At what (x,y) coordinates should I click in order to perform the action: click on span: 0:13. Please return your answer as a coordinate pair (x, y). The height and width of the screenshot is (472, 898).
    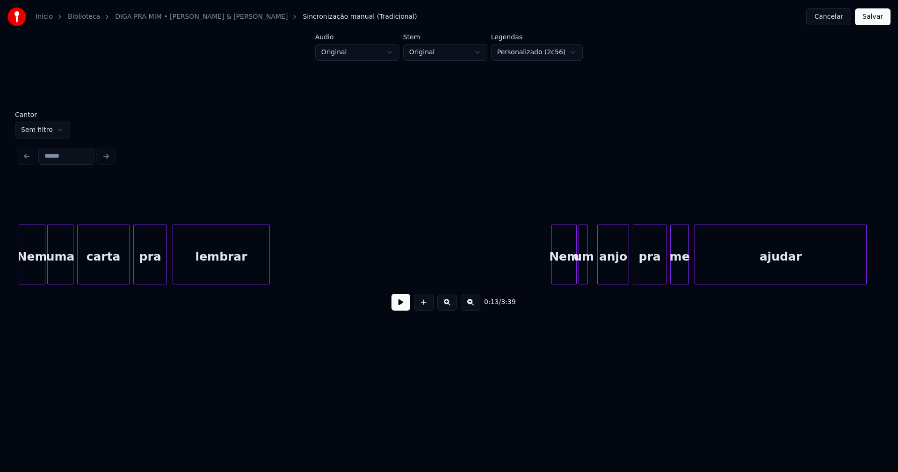
    Looking at the image, I should click on (491, 302).